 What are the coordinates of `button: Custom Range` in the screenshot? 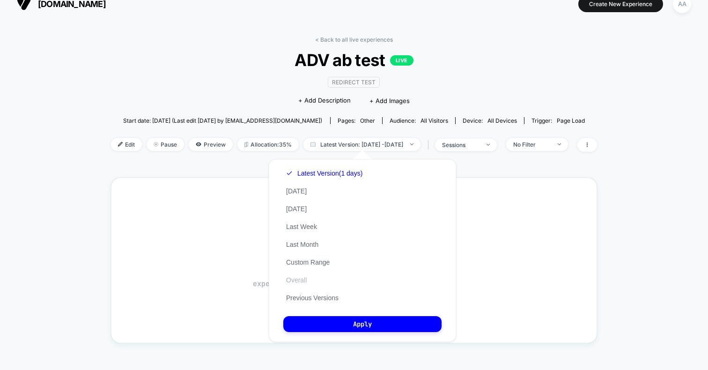 It's located at (308, 262).